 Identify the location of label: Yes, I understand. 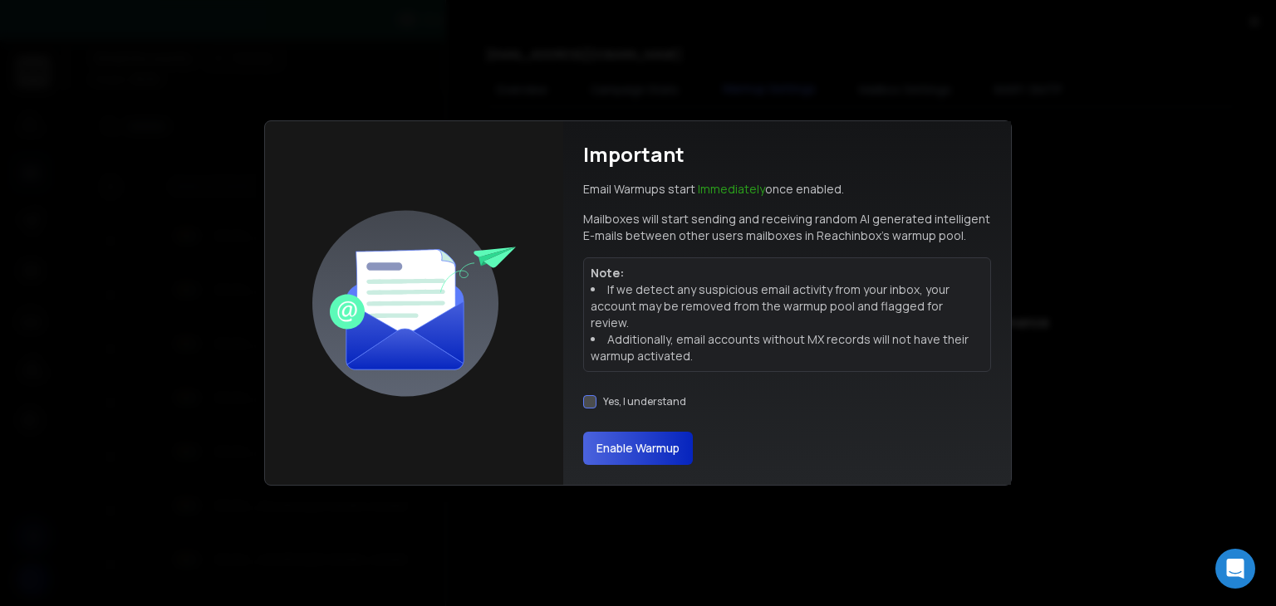
(644, 402).